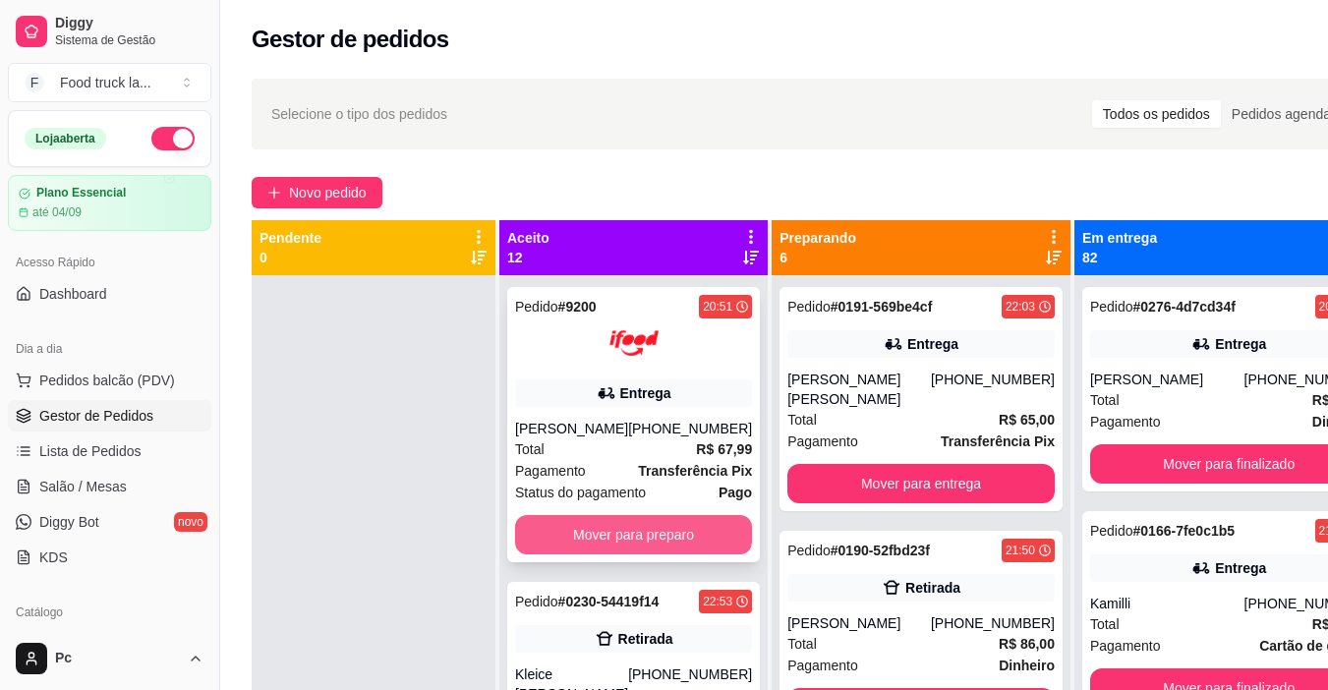 Image resolution: width=1328 pixels, height=690 pixels. Describe the element at coordinates (96, 416) in the screenshot. I see `span: Gestor de Pedidos` at that location.